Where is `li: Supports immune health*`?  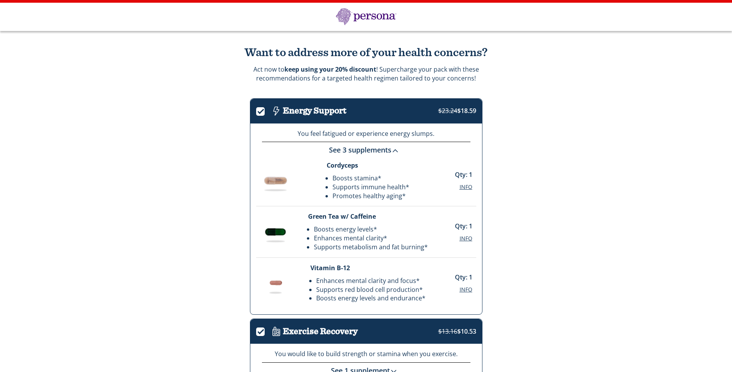 li: Supports immune health* is located at coordinates (371, 187).